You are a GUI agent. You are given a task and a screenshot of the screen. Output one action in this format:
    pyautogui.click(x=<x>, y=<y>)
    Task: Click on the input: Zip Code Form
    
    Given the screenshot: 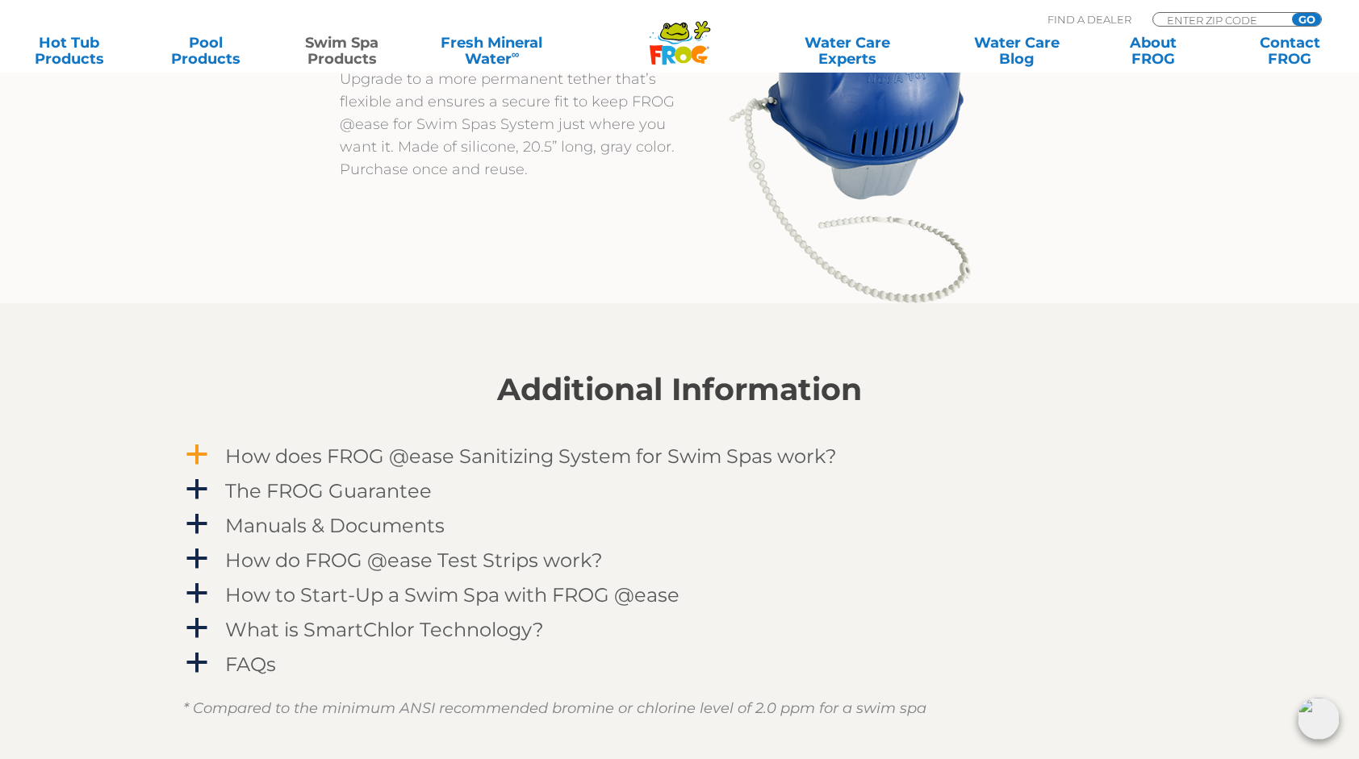 What is the action you would take?
    pyautogui.click(x=1219, y=19)
    